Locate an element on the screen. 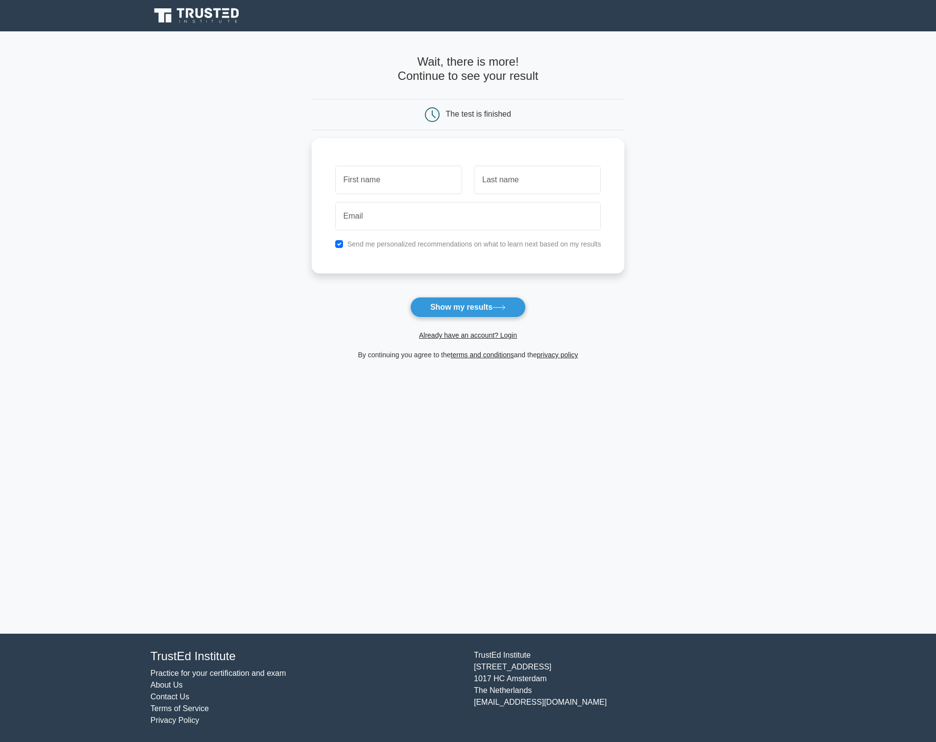 Image resolution: width=936 pixels, height=742 pixels. a: privacy policy is located at coordinates (558, 355).